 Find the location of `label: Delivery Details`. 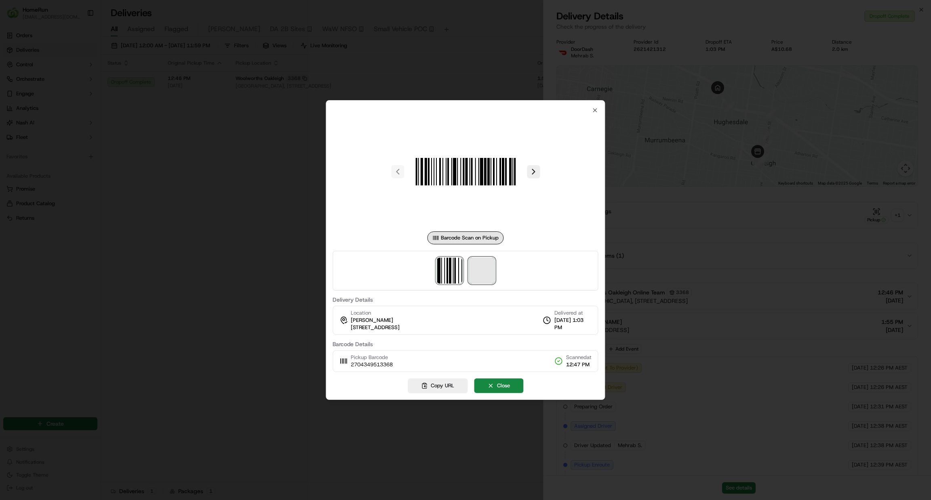

label: Delivery Details is located at coordinates (465, 300).